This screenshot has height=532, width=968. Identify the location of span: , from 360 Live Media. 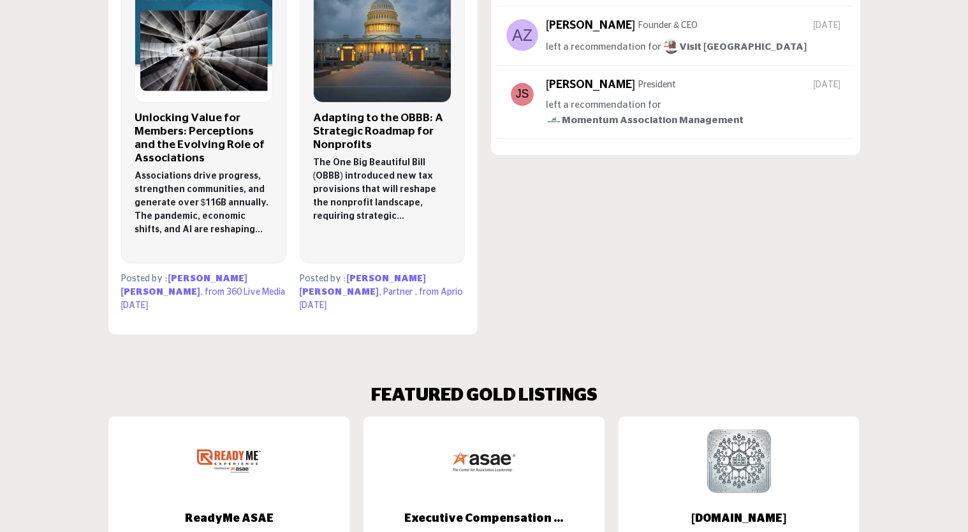
(242, 292).